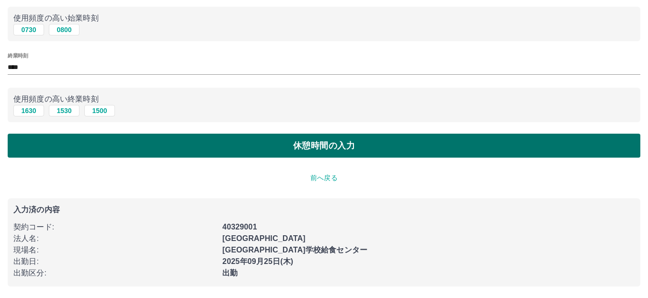  I want to click on p: 出勤区分 :, so click(115, 273).